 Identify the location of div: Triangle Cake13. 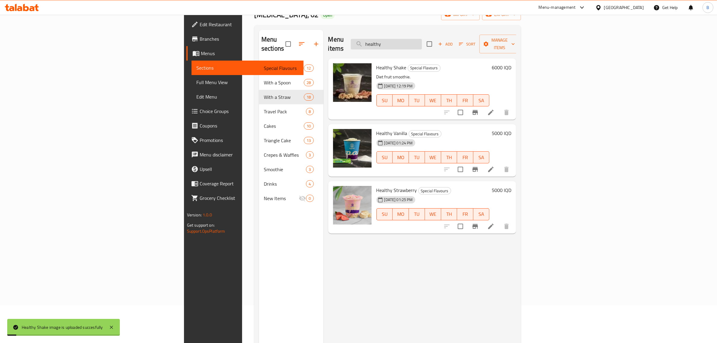
(291, 140).